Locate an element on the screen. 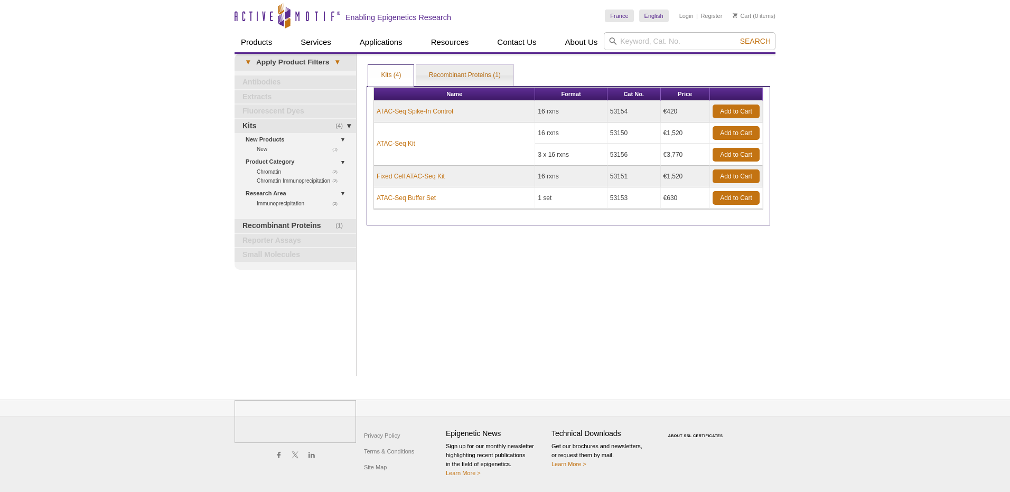 The image size is (1010, 492). td: €420 is located at coordinates (685, 111).